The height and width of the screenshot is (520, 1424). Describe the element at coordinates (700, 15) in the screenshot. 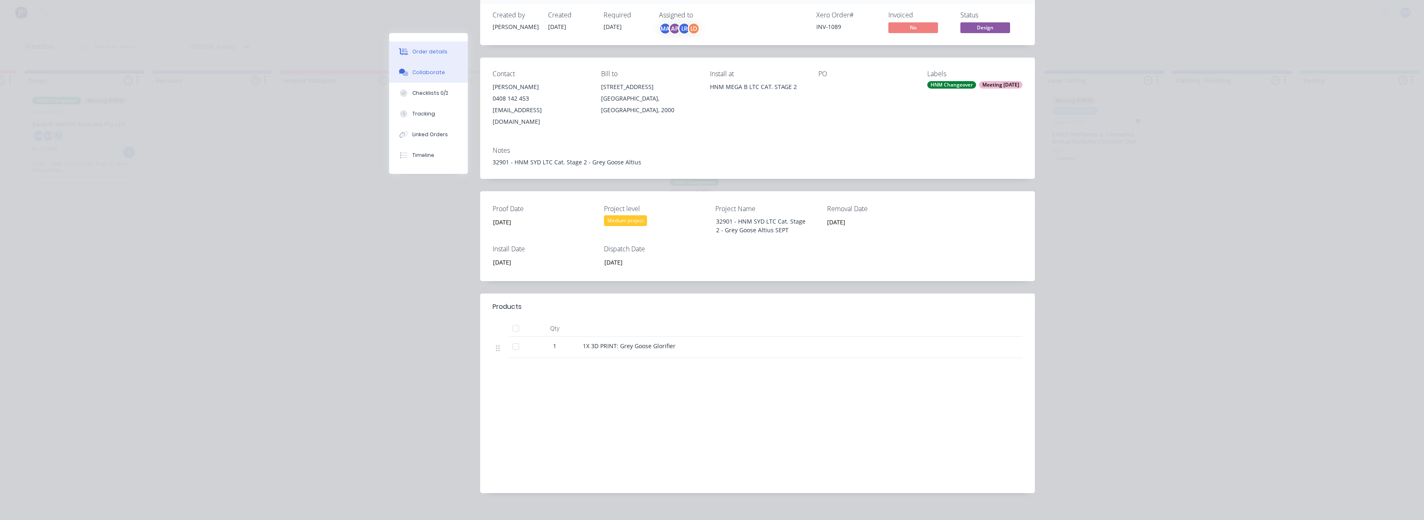

I see `div: Assigned to` at that location.